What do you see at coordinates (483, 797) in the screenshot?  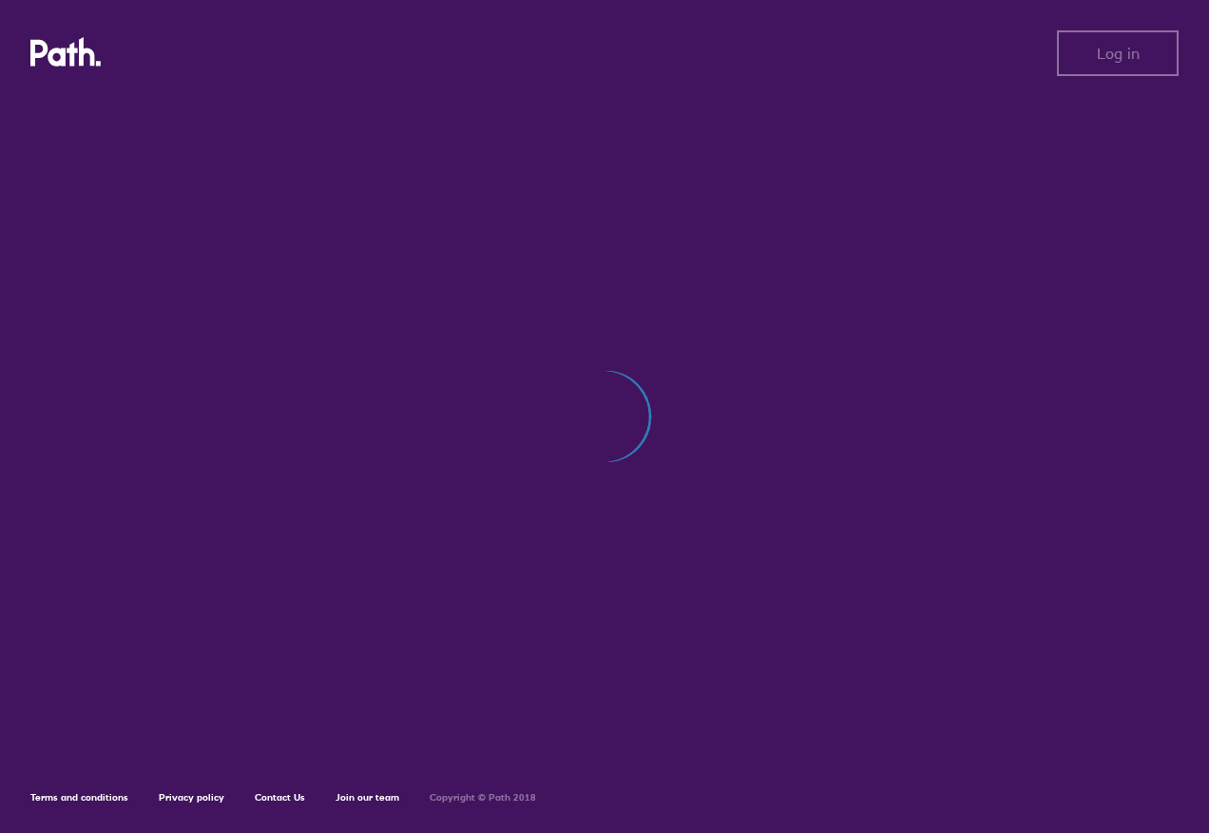 I see `h6: Copyright © Path 2018` at bounding box center [483, 797].